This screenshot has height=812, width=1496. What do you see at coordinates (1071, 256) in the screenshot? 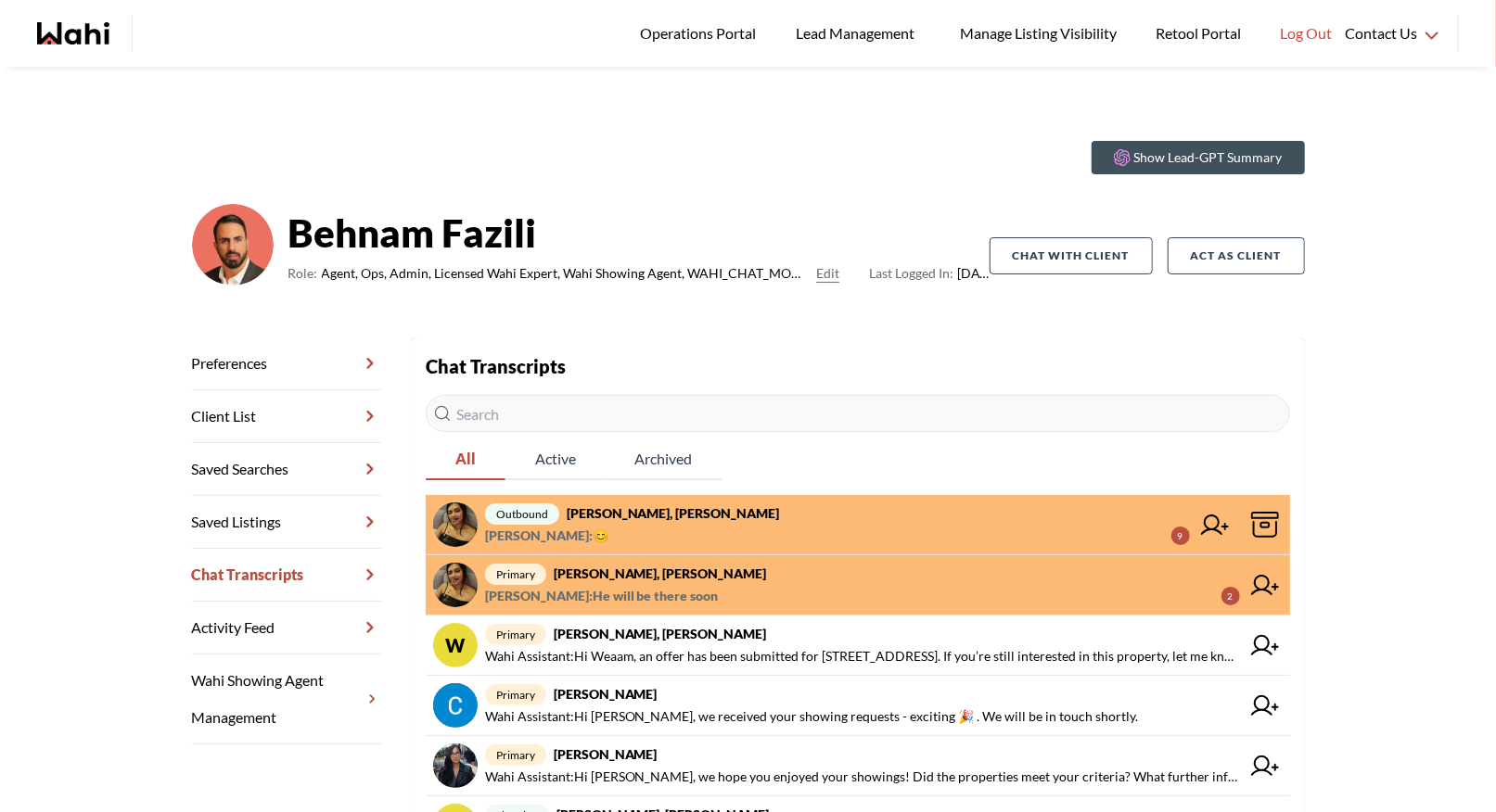
I see `button: Chat with client` at bounding box center [1071, 256].